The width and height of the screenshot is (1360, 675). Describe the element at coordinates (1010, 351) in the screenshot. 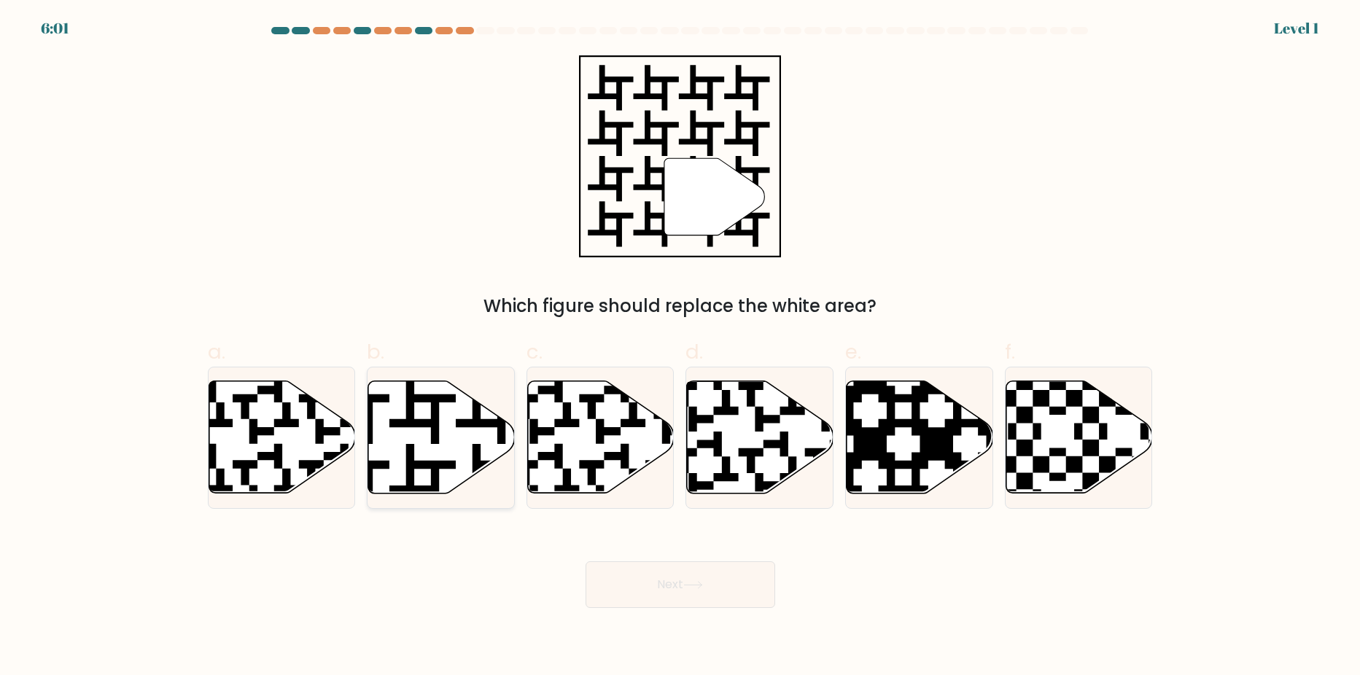

I see `span: f.` at that location.